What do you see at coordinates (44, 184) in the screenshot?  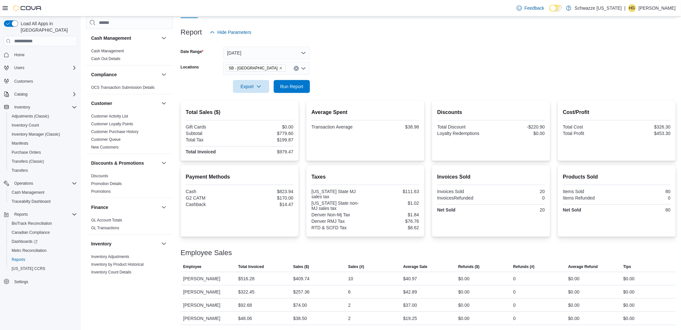 I see `span: Operations` at bounding box center [44, 184].